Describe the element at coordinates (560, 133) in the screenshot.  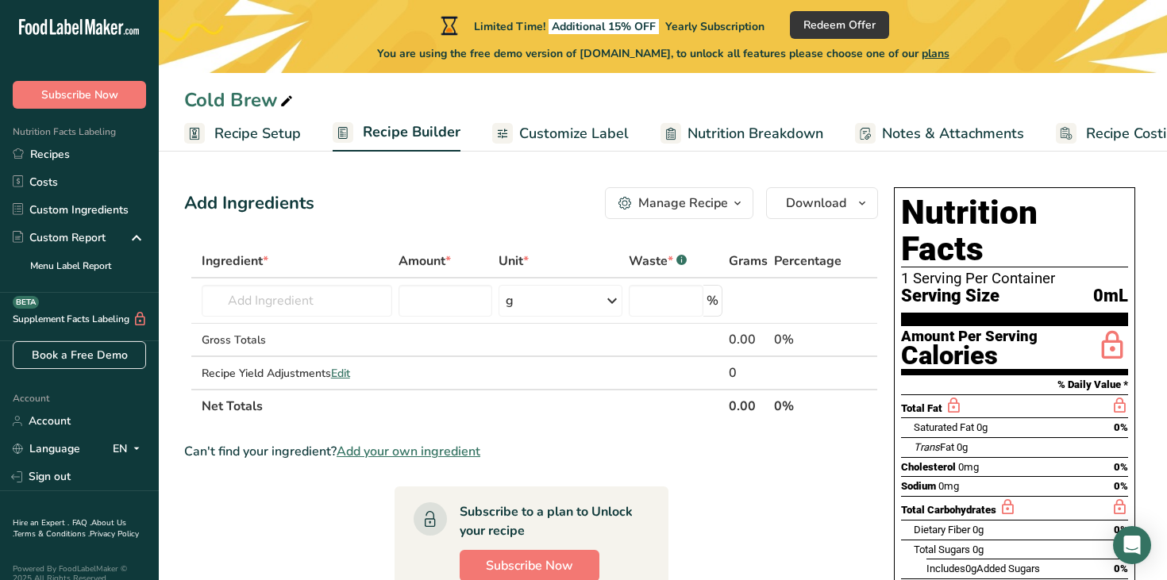
I see `a: Customize Label` at that location.